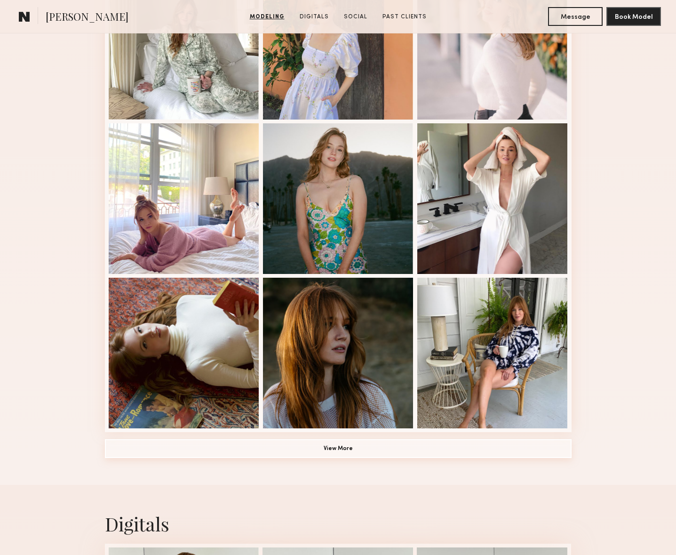 The width and height of the screenshot is (676, 555). I want to click on button: View More, so click(338, 448).